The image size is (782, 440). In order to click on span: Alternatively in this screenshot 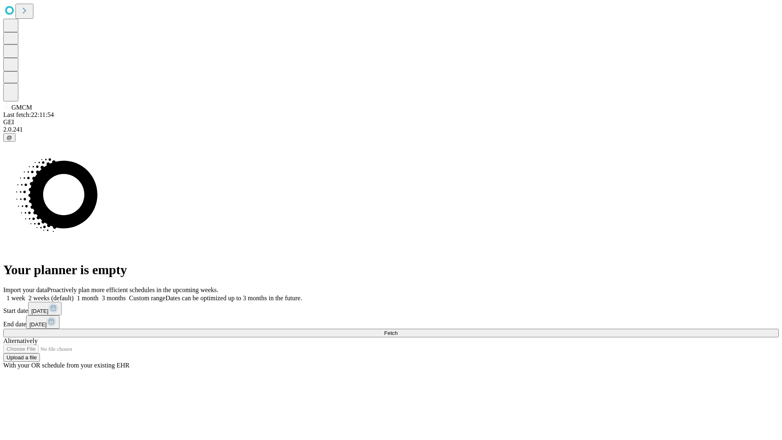, I will do `click(20, 340)`.